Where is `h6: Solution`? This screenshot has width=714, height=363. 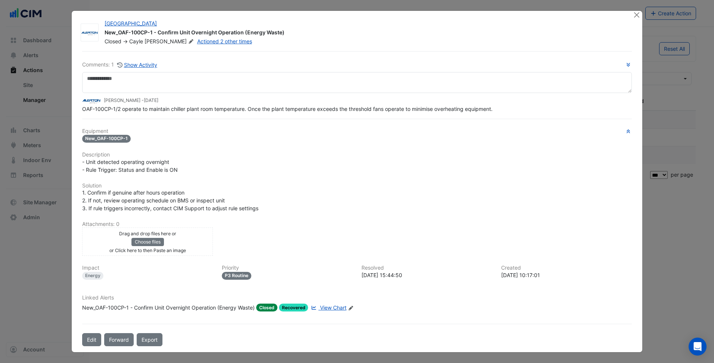 h6: Solution is located at coordinates (357, 186).